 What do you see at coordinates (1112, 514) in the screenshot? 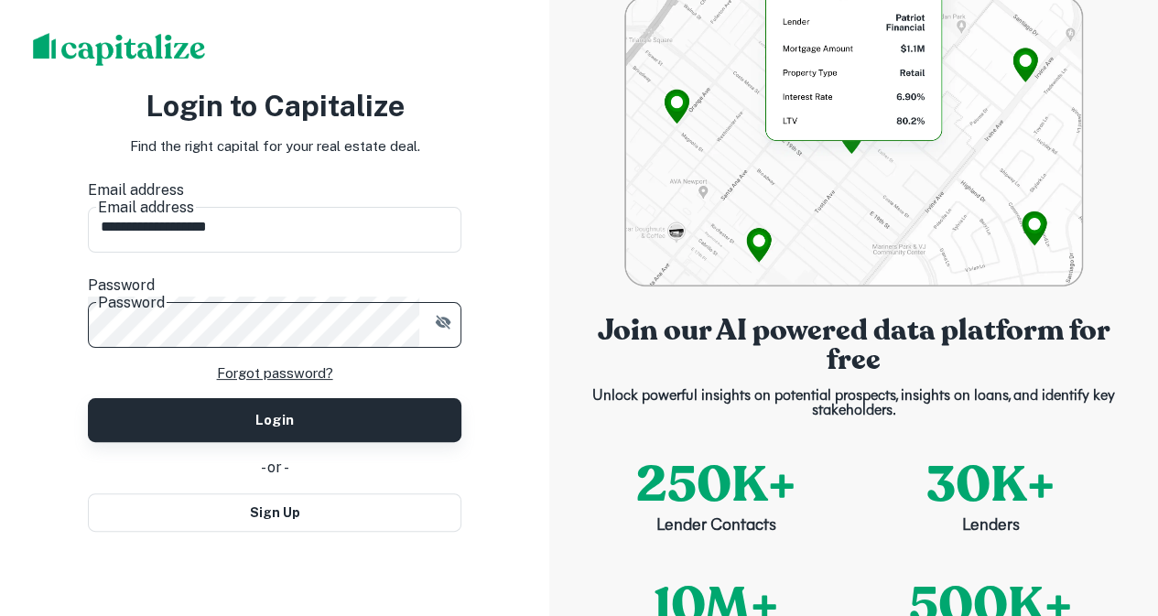
I see `div: Chat Widget` at bounding box center [1112, 514].